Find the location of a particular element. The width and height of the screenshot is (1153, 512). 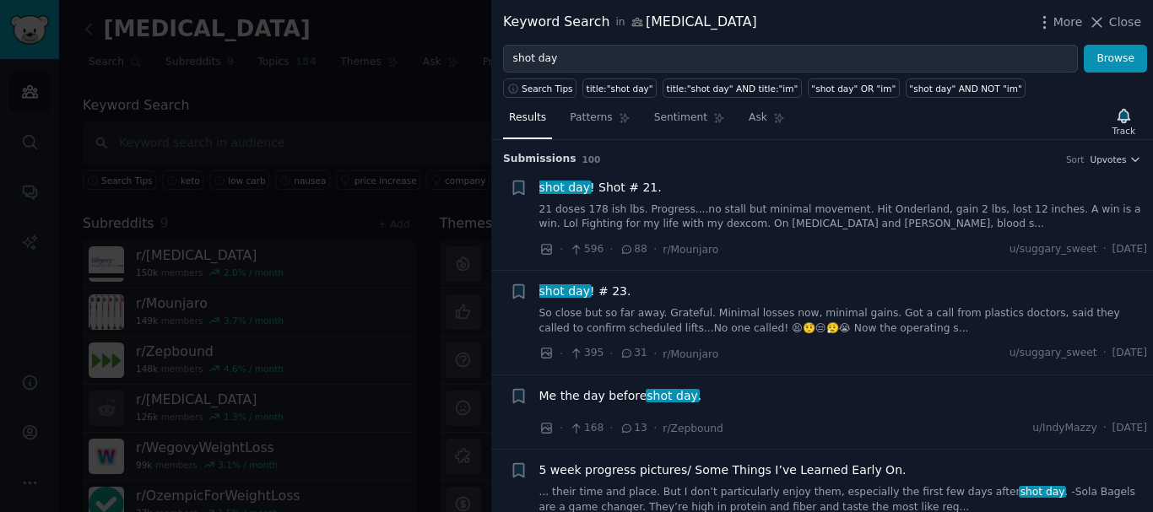

span: 596 is located at coordinates (586, 250).